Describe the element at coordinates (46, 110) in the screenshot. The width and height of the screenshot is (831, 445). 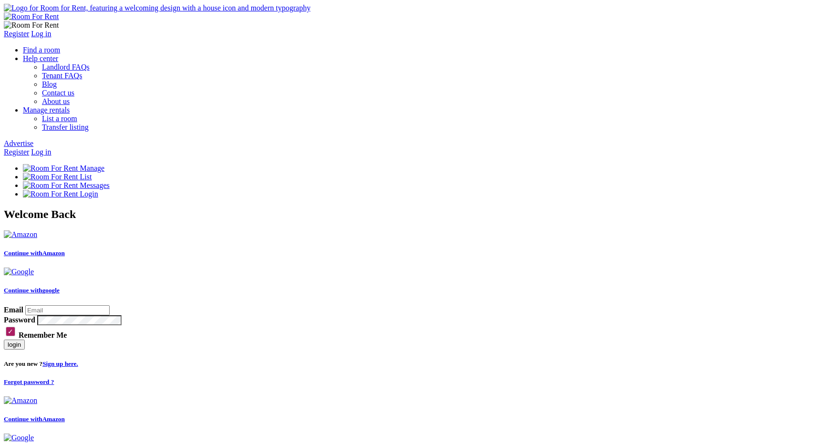
I see `a: Manage rentals` at that location.